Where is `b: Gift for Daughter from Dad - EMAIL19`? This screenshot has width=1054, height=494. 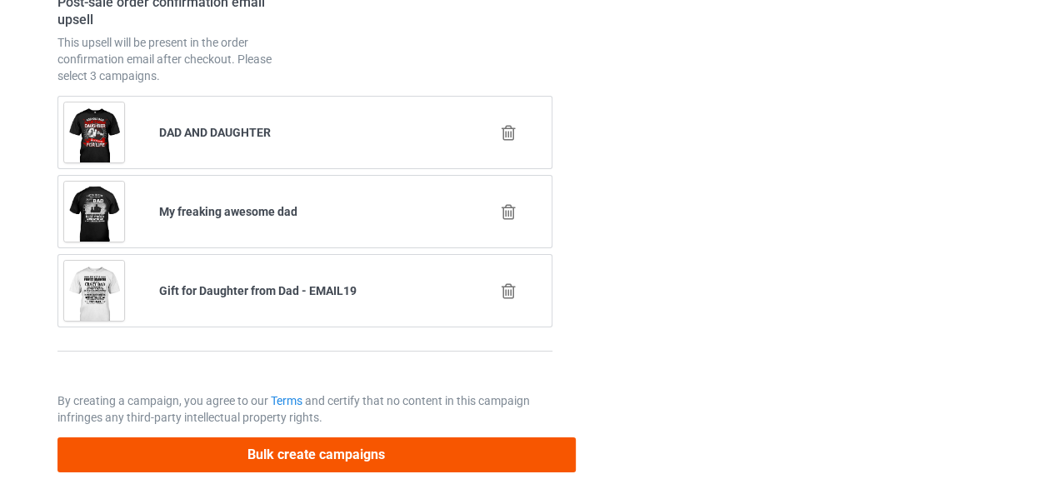 b: Gift for Daughter from Dad - EMAIL19 is located at coordinates (257, 291).